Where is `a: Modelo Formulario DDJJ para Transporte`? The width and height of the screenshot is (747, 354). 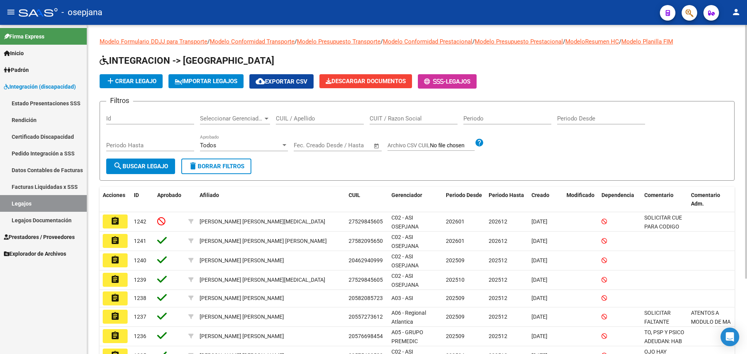
a: Modelo Formulario DDJJ para Transporte is located at coordinates (153, 42).